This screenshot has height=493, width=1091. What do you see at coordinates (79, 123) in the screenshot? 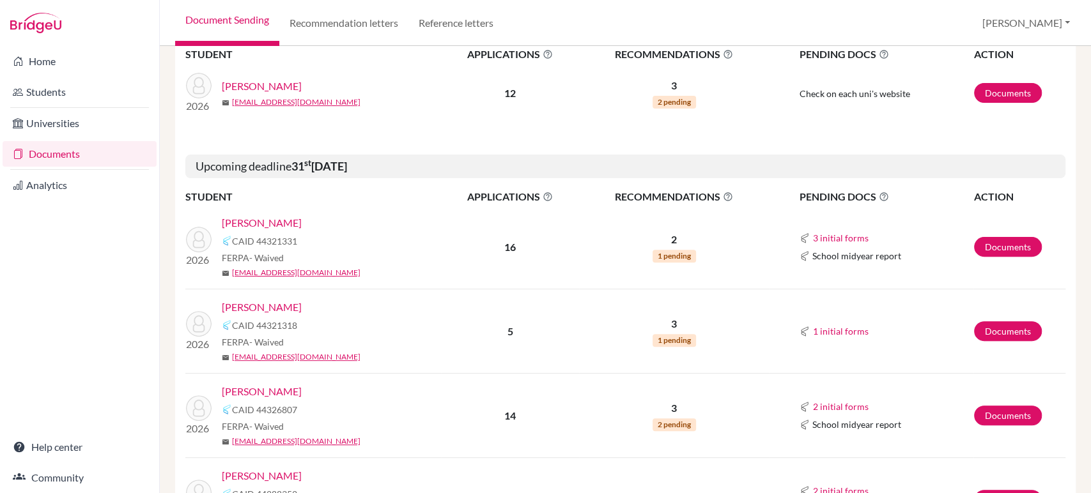
I see `a: Universities` at bounding box center [79, 123].